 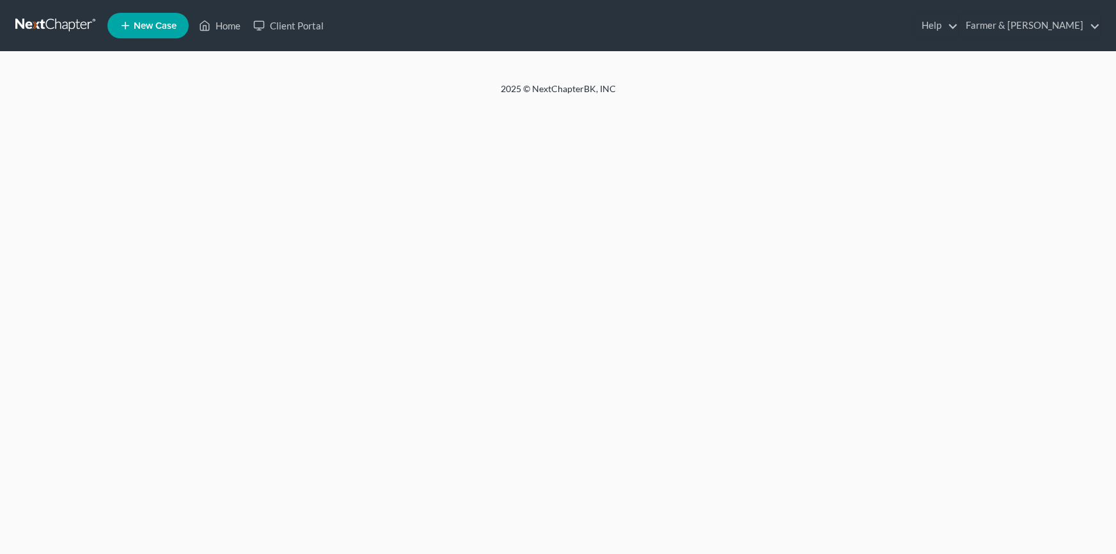 What do you see at coordinates (558, 94) in the screenshot?
I see `div: 2025 © NextChapterBK, INC` at bounding box center [558, 94].